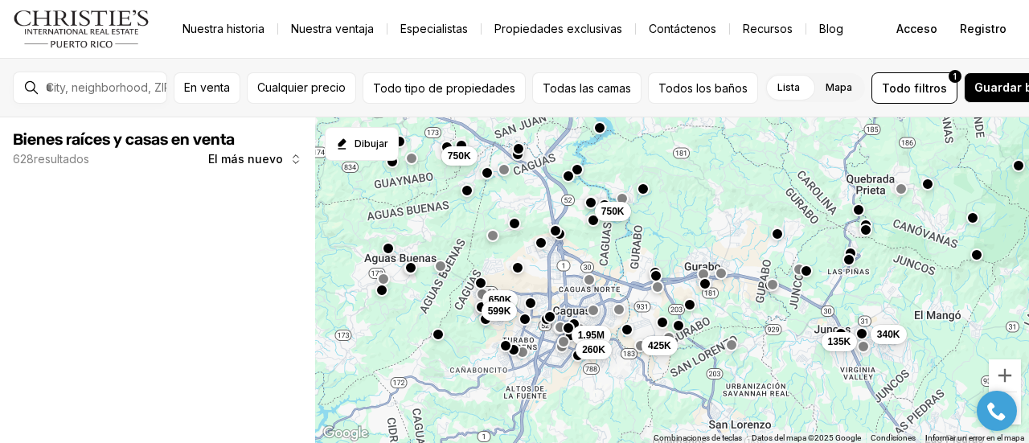 The height and width of the screenshot is (443, 1029). I want to click on font: Bienes raíces y casas en venta, so click(124, 140).